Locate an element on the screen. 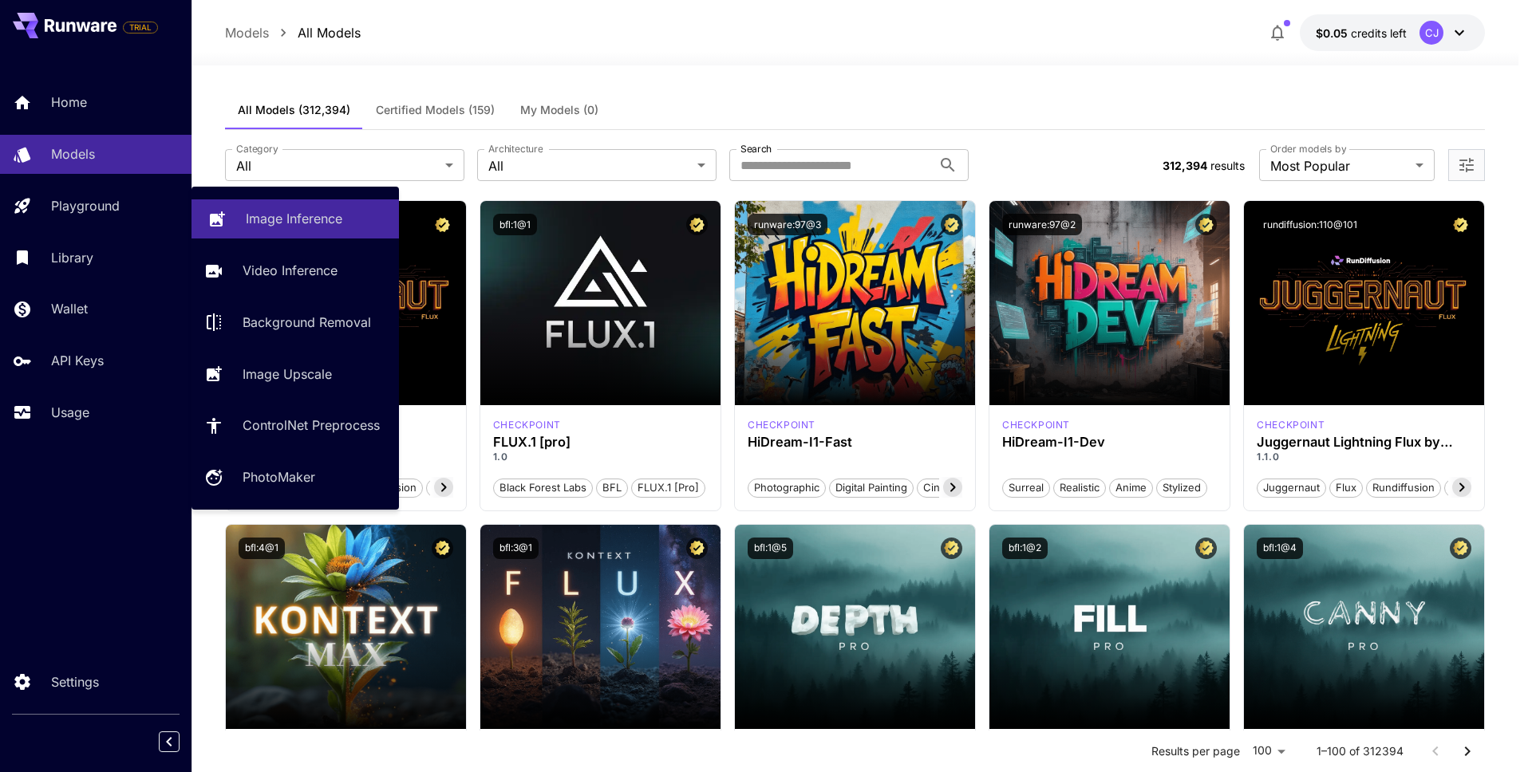 This screenshot has width=1532, height=772. span: juggernaut is located at coordinates (1291, 488).